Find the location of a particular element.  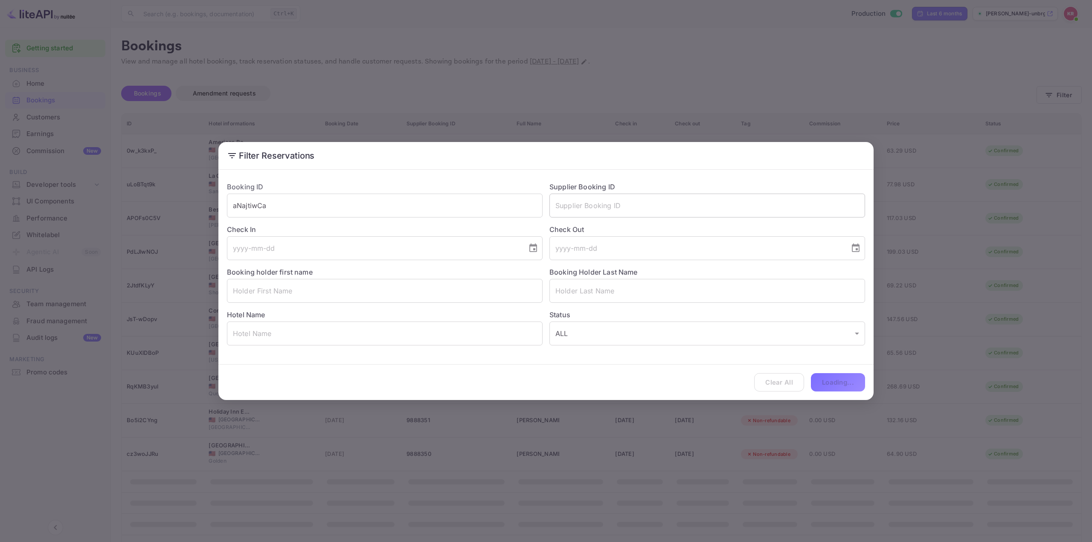

input: Holder First Name is located at coordinates (385, 291).